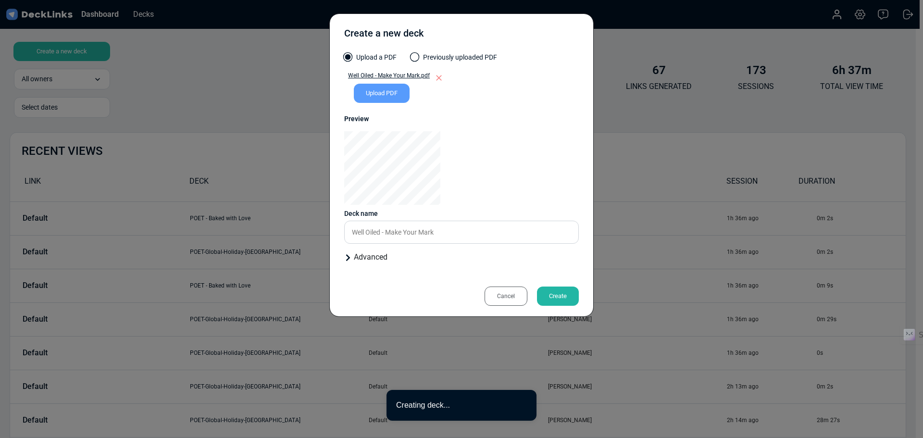 The width and height of the screenshot is (923, 438). Describe the element at coordinates (454, 60) in the screenshot. I see `label: Previously uploaded PDF` at that location.